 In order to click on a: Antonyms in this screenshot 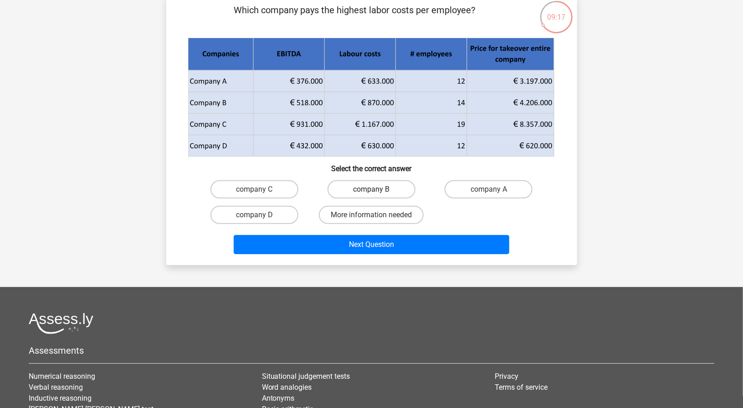, I will do `click(279, 397)`.